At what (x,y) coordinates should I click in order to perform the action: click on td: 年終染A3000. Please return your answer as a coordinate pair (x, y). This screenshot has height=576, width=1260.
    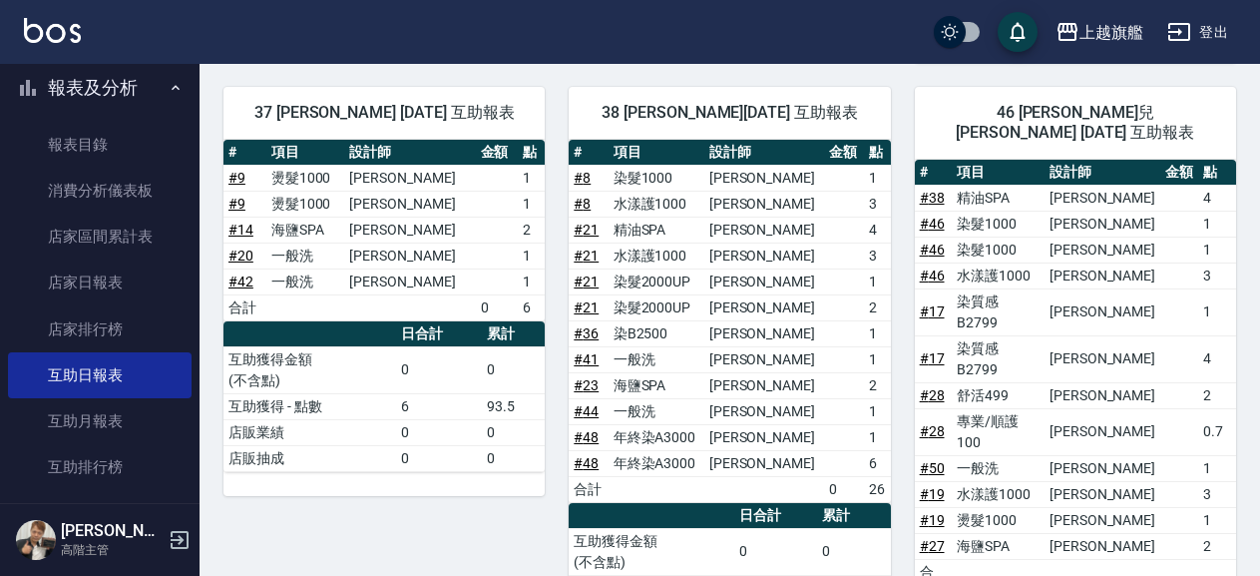
    Looking at the image, I should click on (656, 437).